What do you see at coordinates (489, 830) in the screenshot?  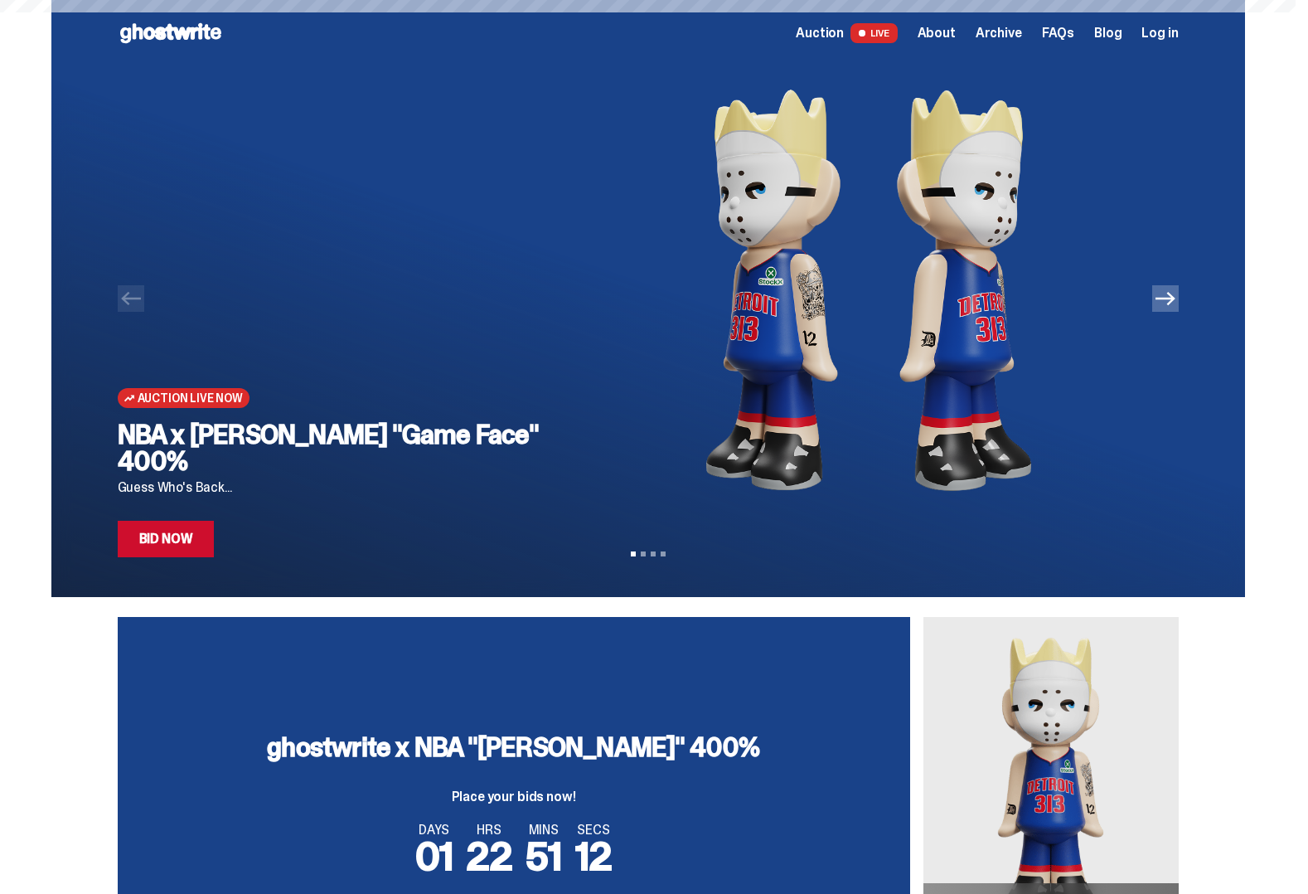 I see `span: HRS` at bounding box center [489, 830].